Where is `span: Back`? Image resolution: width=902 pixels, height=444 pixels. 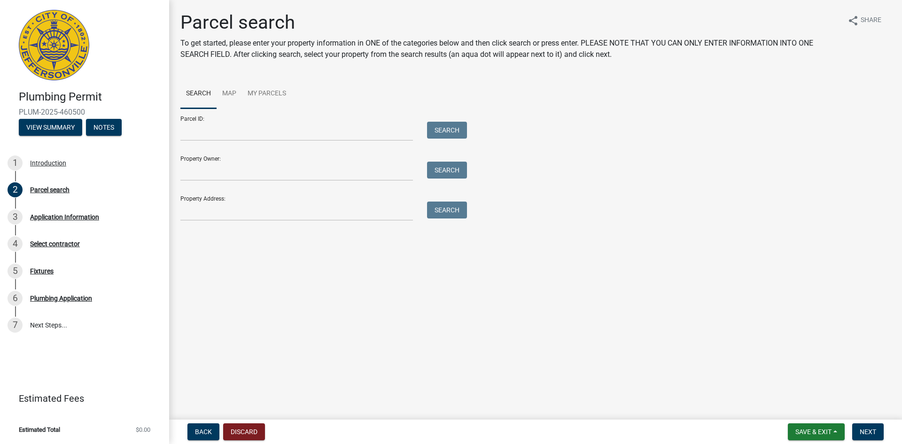
span: Back is located at coordinates (204, 432).